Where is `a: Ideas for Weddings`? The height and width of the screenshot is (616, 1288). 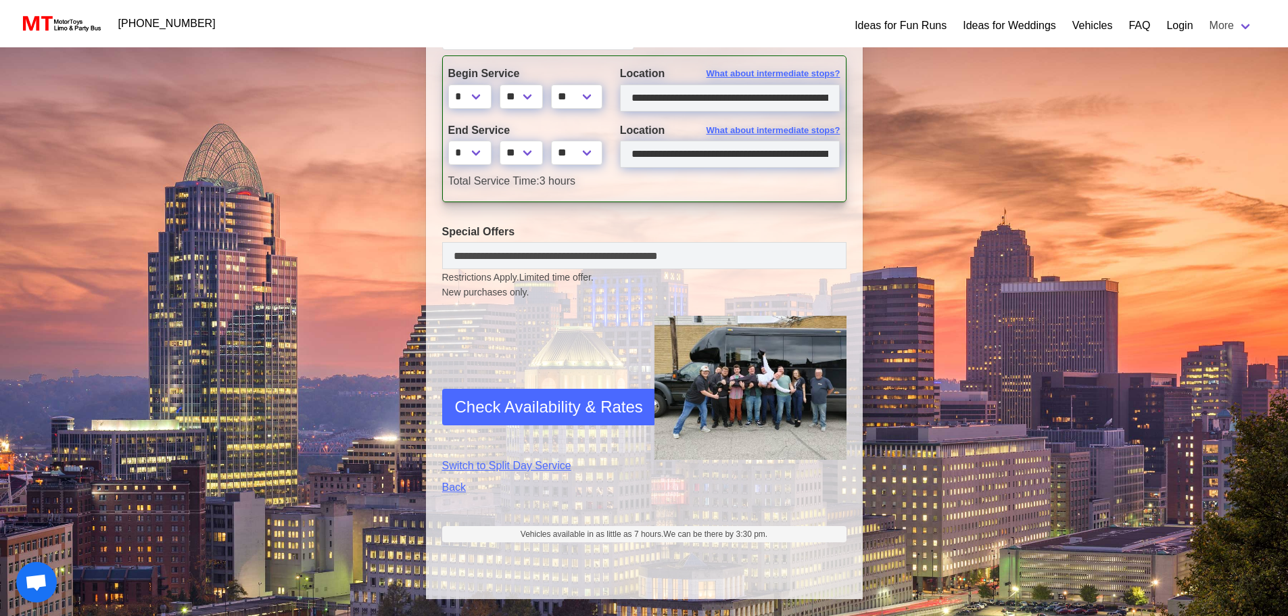 a: Ideas for Weddings is located at coordinates (1010, 26).